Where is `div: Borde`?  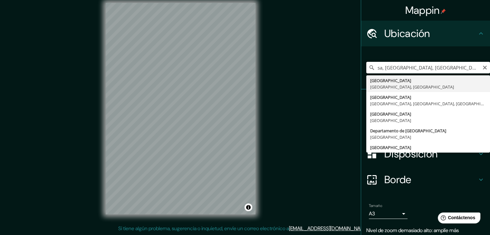
div: Borde is located at coordinates (425, 180).